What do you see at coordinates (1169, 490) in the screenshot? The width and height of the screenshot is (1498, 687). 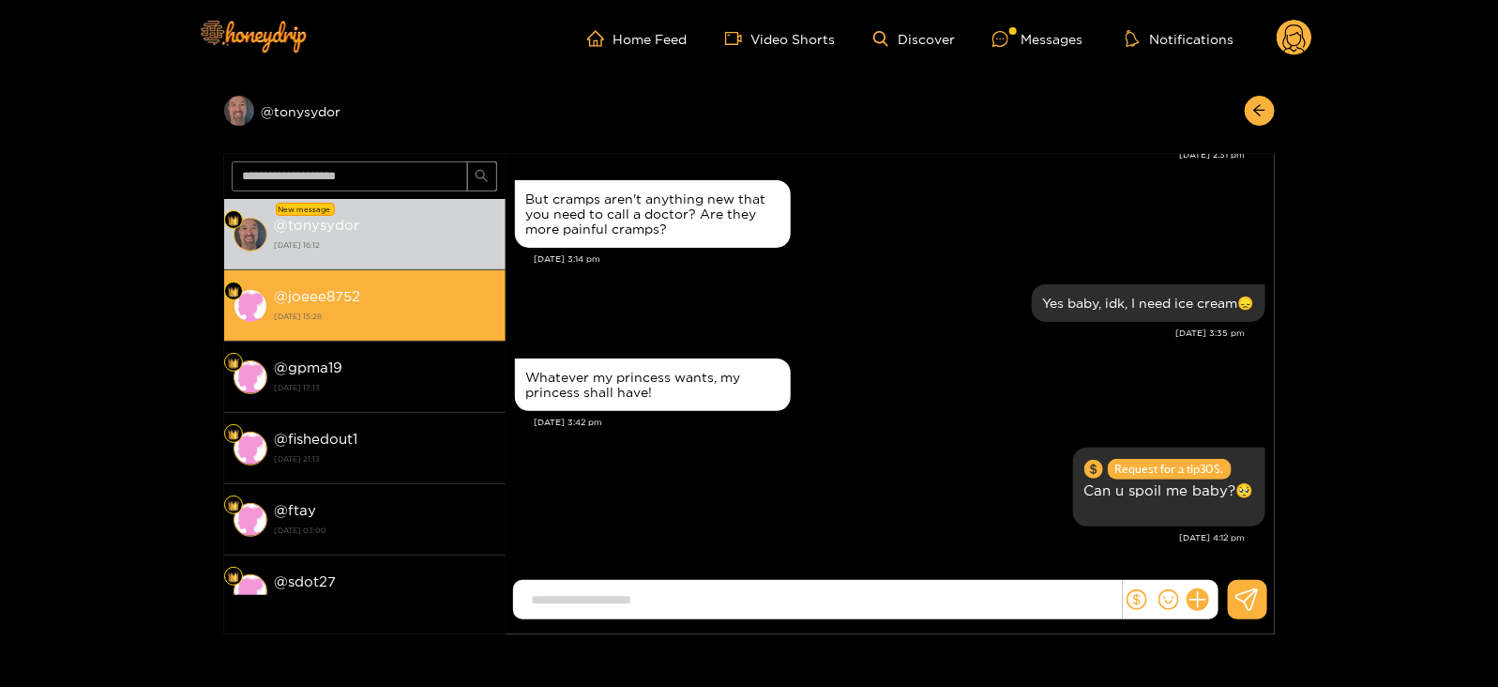 I see `p: Can u spoil me baby?🥺` at bounding box center [1169, 490].